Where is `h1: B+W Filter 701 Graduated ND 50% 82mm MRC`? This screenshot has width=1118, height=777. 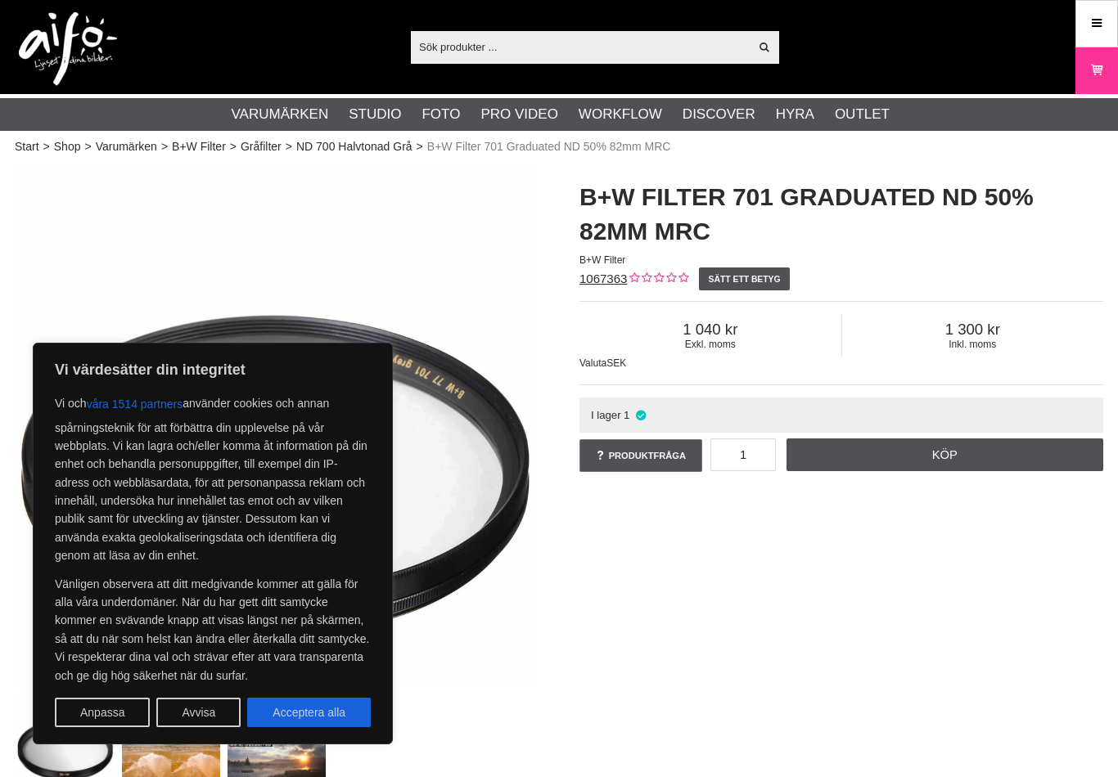
h1: B+W Filter 701 Graduated ND 50% 82mm MRC is located at coordinates (841, 214).